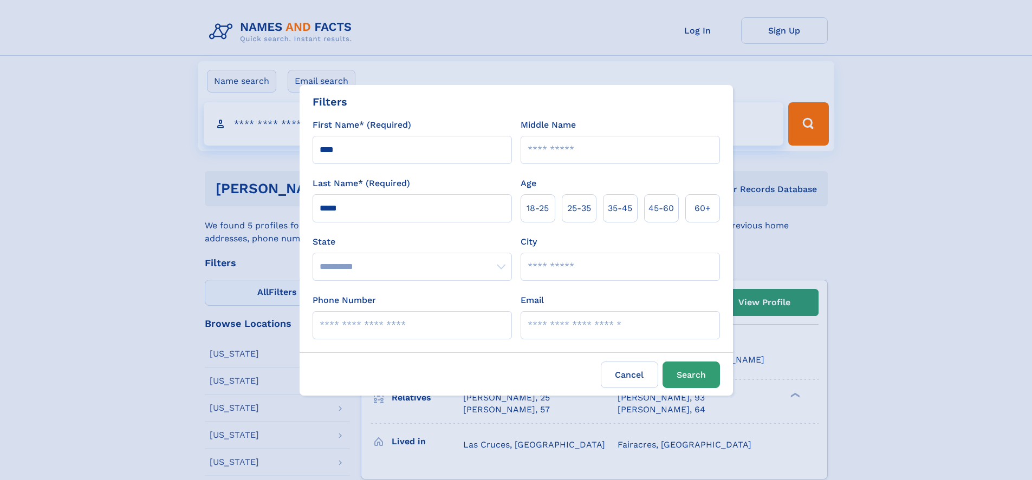 Image resolution: width=1032 pixels, height=480 pixels. Describe the element at coordinates (691, 375) in the screenshot. I see `button: Search` at that location.